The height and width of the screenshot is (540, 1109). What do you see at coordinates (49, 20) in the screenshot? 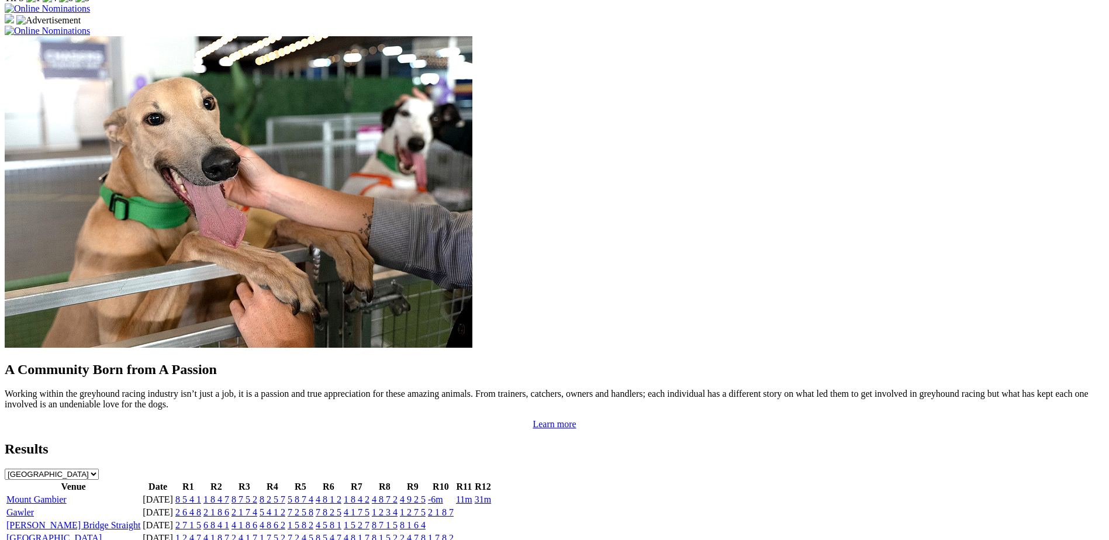
I see `img: Advertisement` at bounding box center [49, 20].